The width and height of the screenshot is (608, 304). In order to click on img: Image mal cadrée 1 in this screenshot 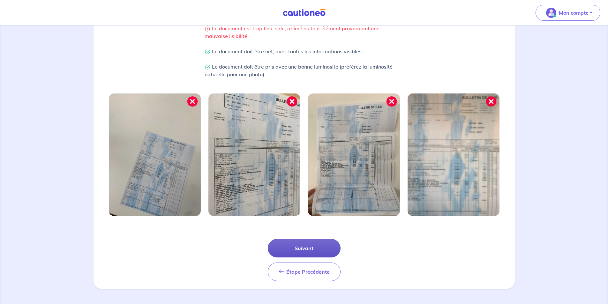, I will do `click(155, 155)`.